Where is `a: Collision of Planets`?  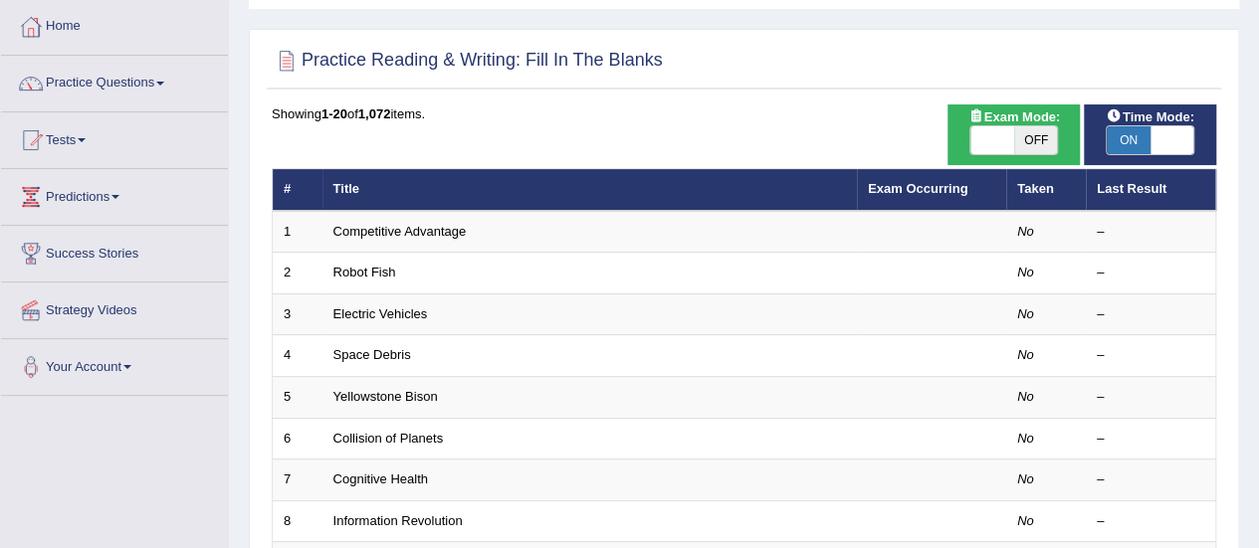 a: Collision of Planets is located at coordinates (388, 438).